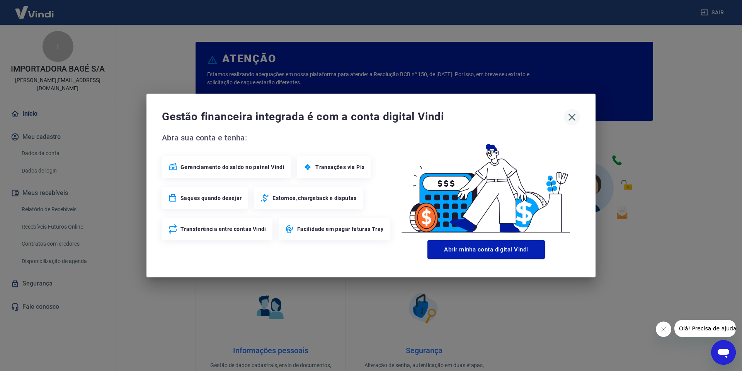 Image resolution: width=742 pixels, height=371 pixels. I want to click on span: Saques quando desejar, so click(211, 198).